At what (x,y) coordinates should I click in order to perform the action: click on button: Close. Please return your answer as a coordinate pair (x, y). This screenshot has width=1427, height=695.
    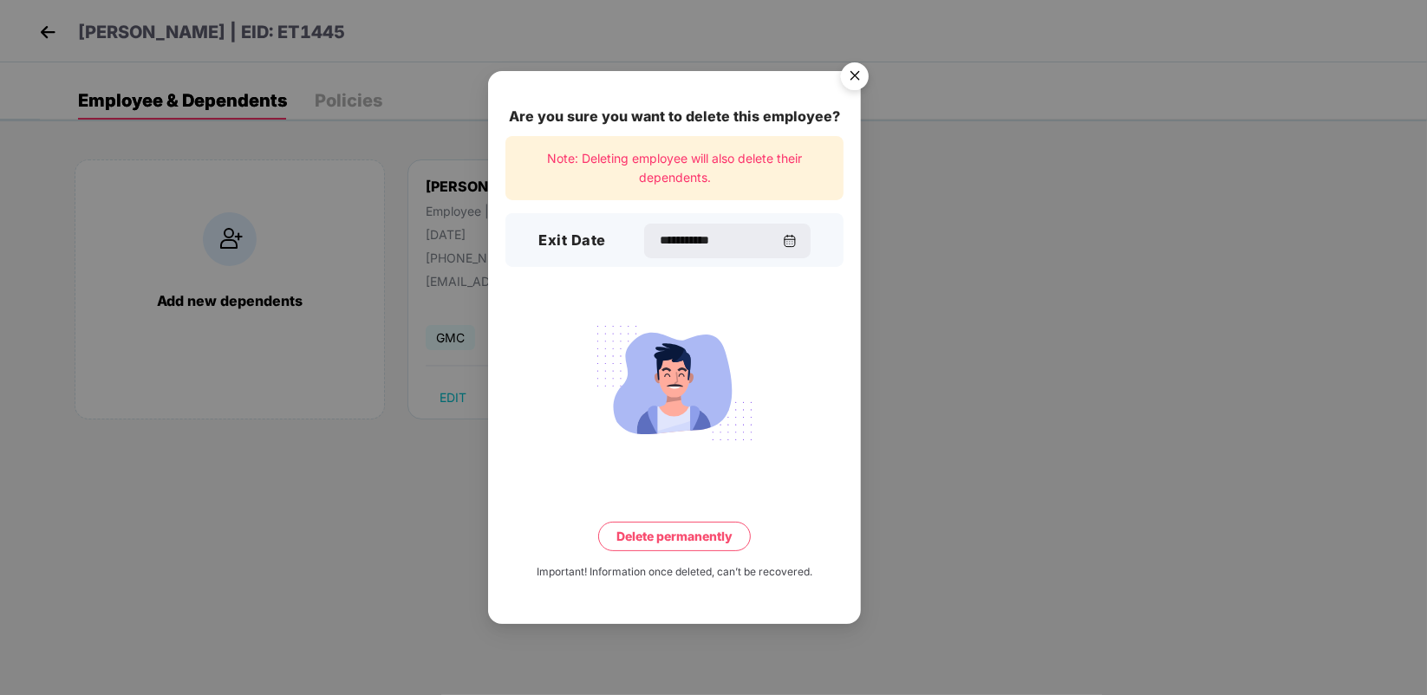
    Looking at the image, I should click on (854, 78).